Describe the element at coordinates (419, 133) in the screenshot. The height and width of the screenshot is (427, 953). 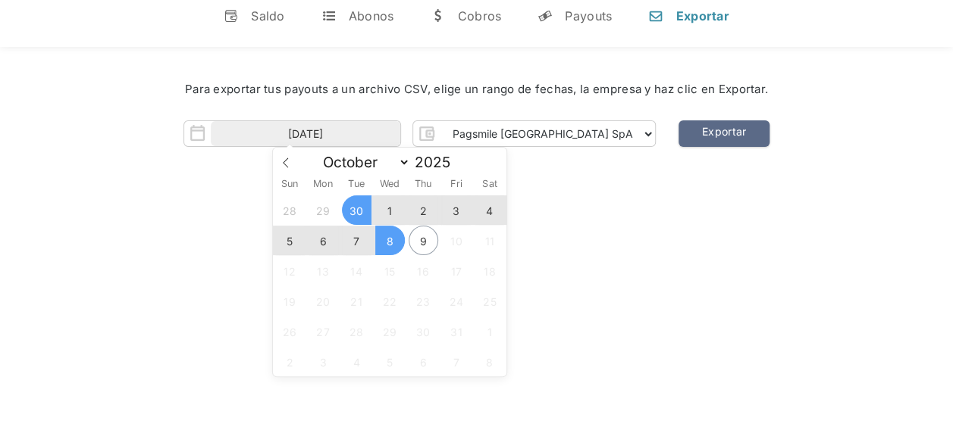
I see `form: Form` at that location.